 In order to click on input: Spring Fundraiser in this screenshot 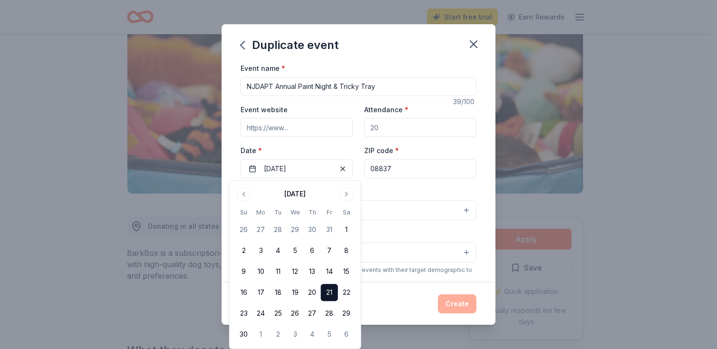, I will do `click(358, 87)`.